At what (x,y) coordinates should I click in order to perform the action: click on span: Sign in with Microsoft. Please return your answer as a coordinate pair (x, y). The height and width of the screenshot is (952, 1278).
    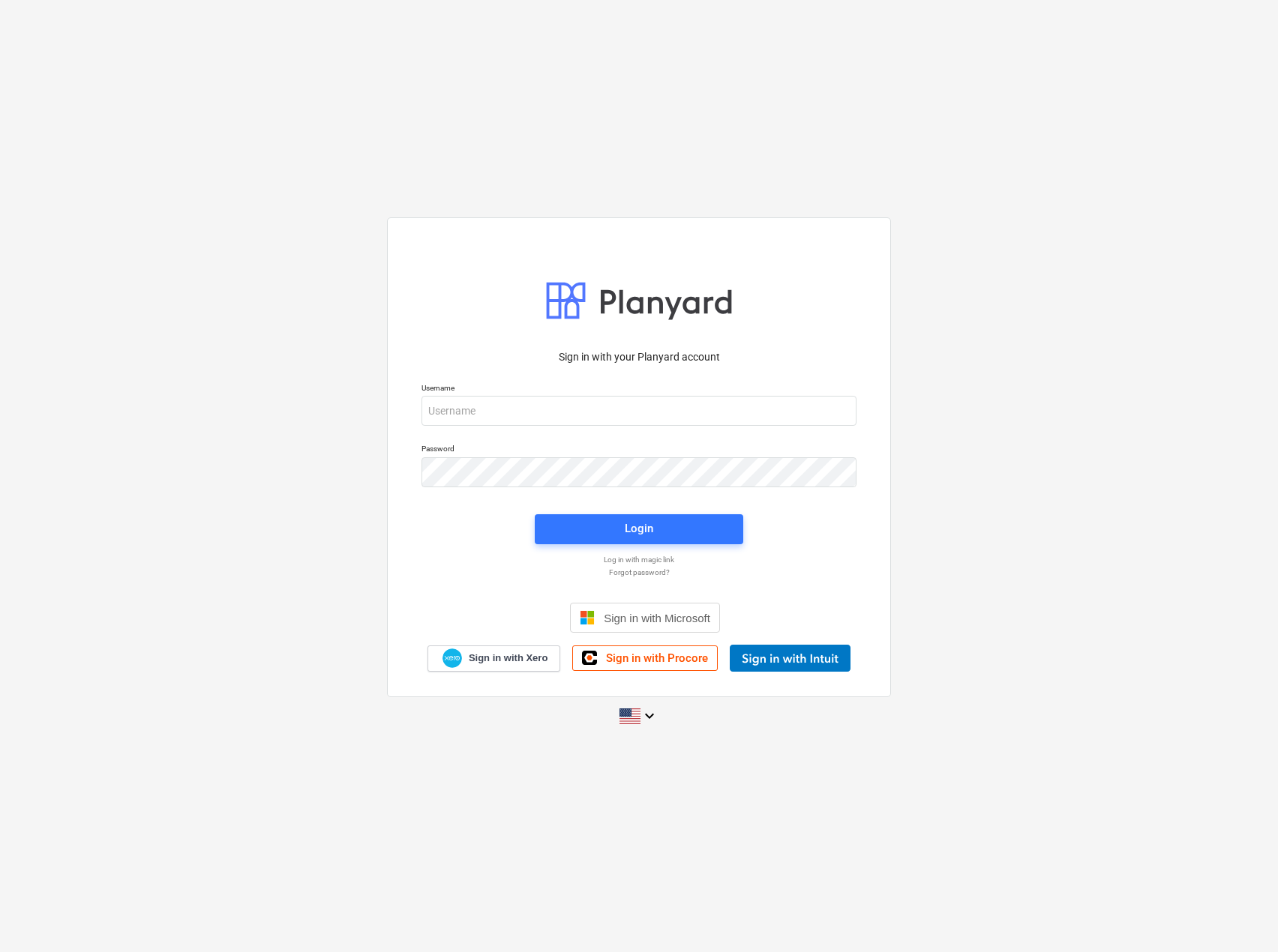
    Looking at the image, I should click on (657, 618).